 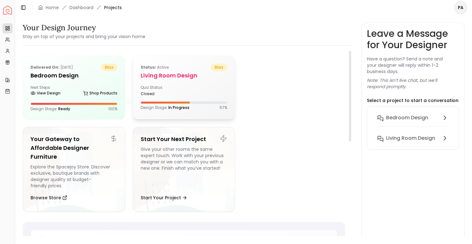 What do you see at coordinates (412, 138) in the screenshot?
I see `button: Living Room design` at bounding box center [412, 138].